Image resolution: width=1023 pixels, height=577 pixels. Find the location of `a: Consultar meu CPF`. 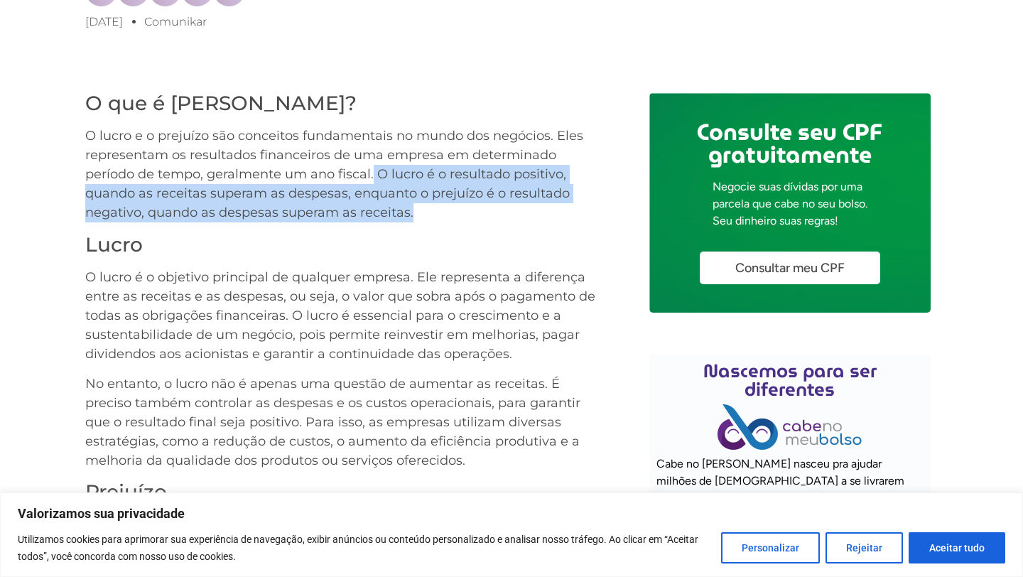

a: Consultar meu CPF is located at coordinates (790, 268).